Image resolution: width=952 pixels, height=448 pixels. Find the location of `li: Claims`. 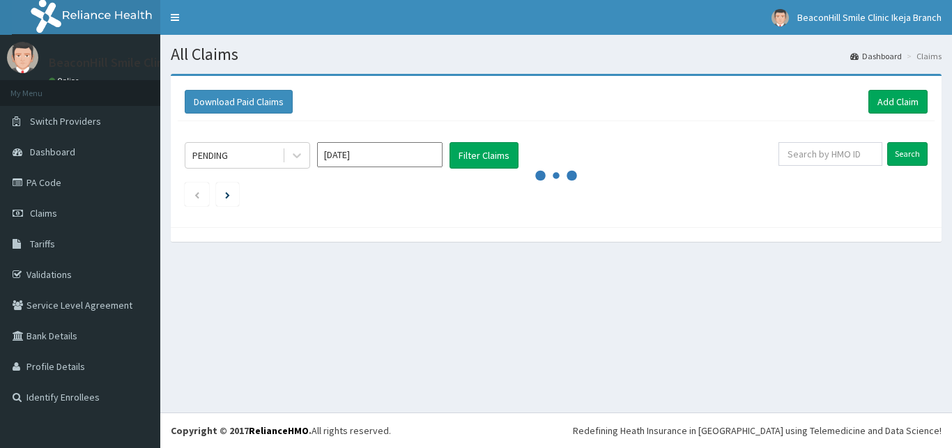

li: Claims is located at coordinates (922, 56).